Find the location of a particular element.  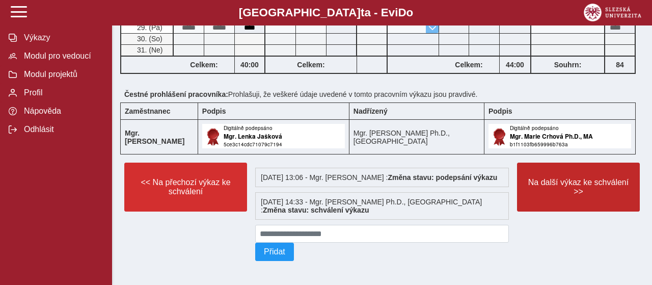

b: 44:00 is located at coordinates (515, 65).